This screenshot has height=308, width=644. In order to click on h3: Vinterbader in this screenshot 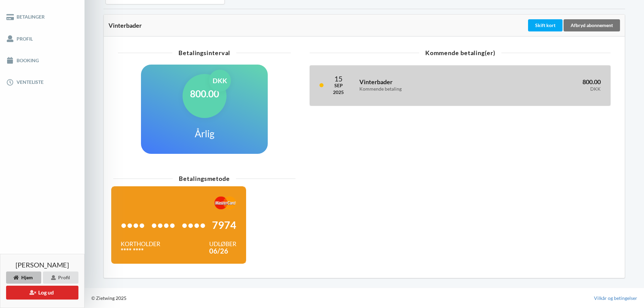, I will do `click(423, 85)`.